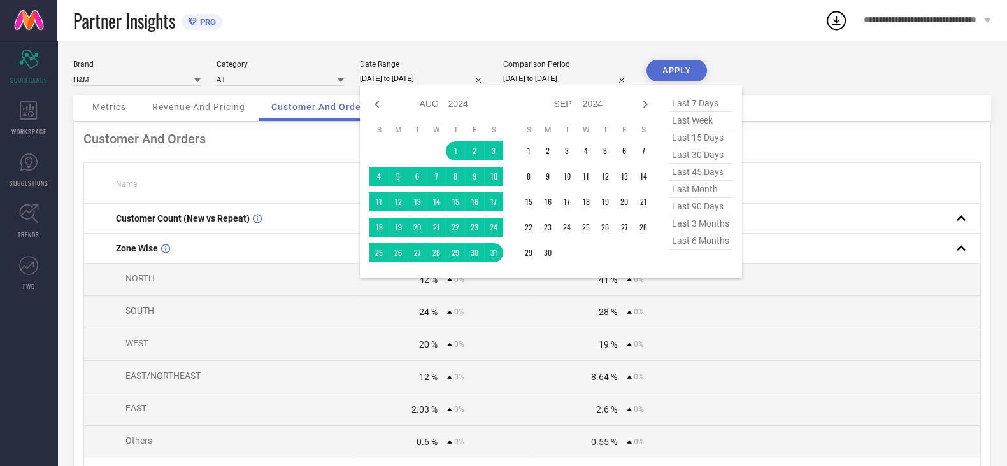 The width and height of the screenshot is (1007, 466). I want to click on span: Customer And Orders, so click(320, 107).